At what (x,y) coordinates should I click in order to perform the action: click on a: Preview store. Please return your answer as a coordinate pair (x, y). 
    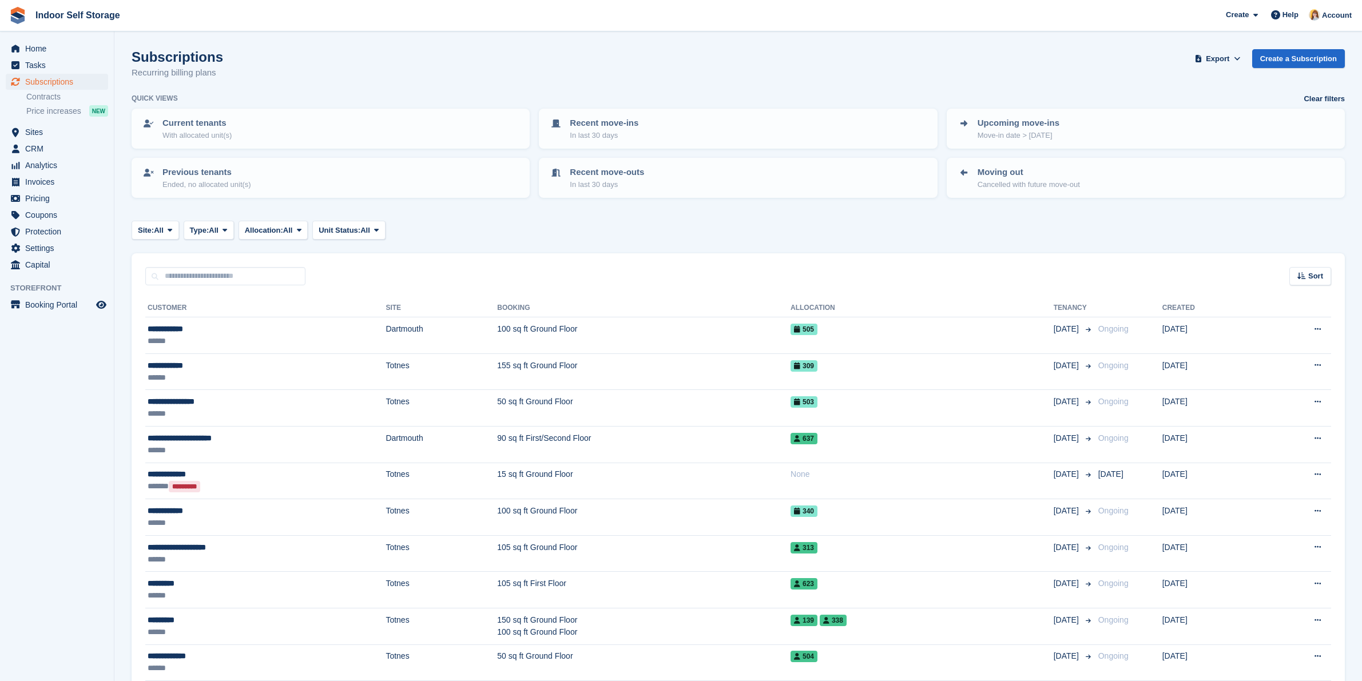
    Looking at the image, I should click on (101, 305).